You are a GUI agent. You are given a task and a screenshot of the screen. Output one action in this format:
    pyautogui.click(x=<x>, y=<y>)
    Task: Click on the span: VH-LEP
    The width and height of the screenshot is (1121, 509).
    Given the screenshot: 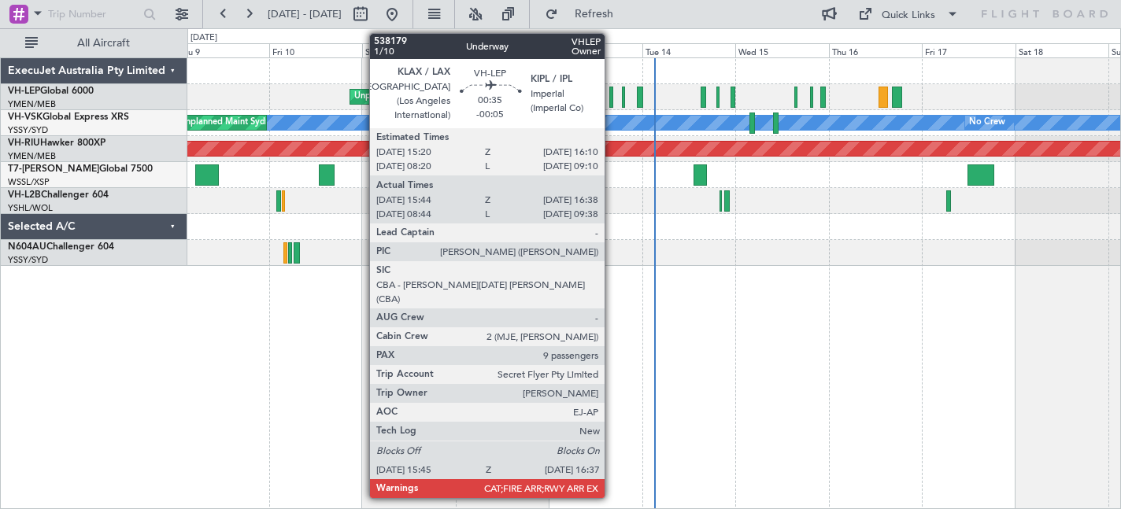 What is the action you would take?
    pyautogui.click(x=24, y=91)
    